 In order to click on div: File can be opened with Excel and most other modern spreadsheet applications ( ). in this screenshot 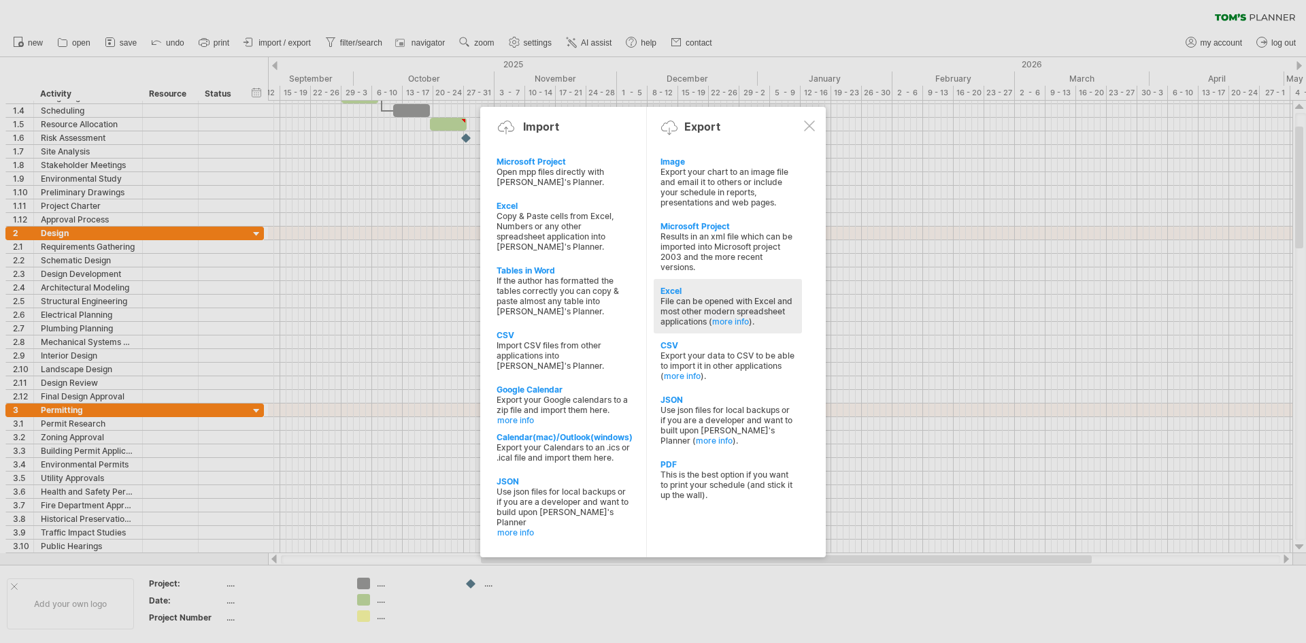, I will do `click(728, 311)`.